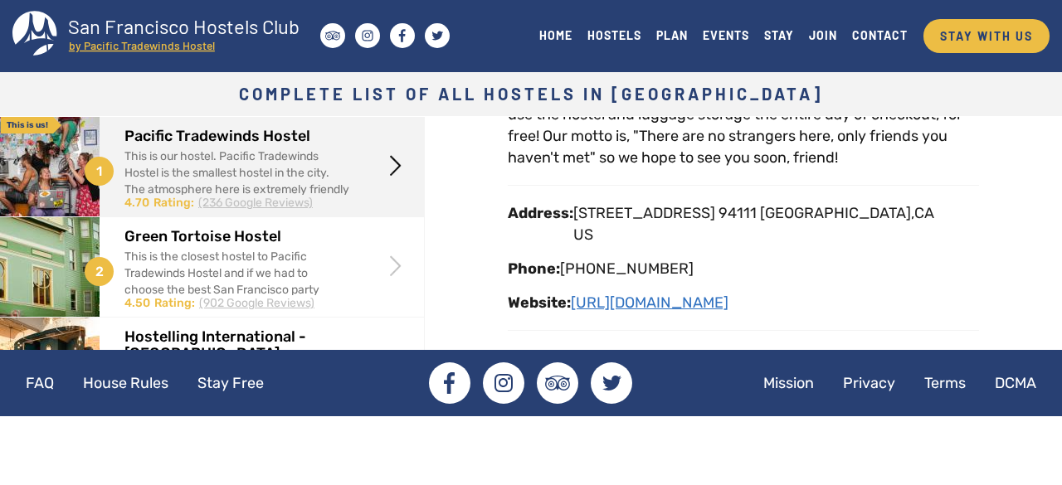 This screenshot has width=1062, height=485. Describe the element at coordinates (236, 315) in the screenshot. I see `div: This is the closest hostel to Pacific Tradewinds Hostel and if we had to choose the best San Fran...` at that location.